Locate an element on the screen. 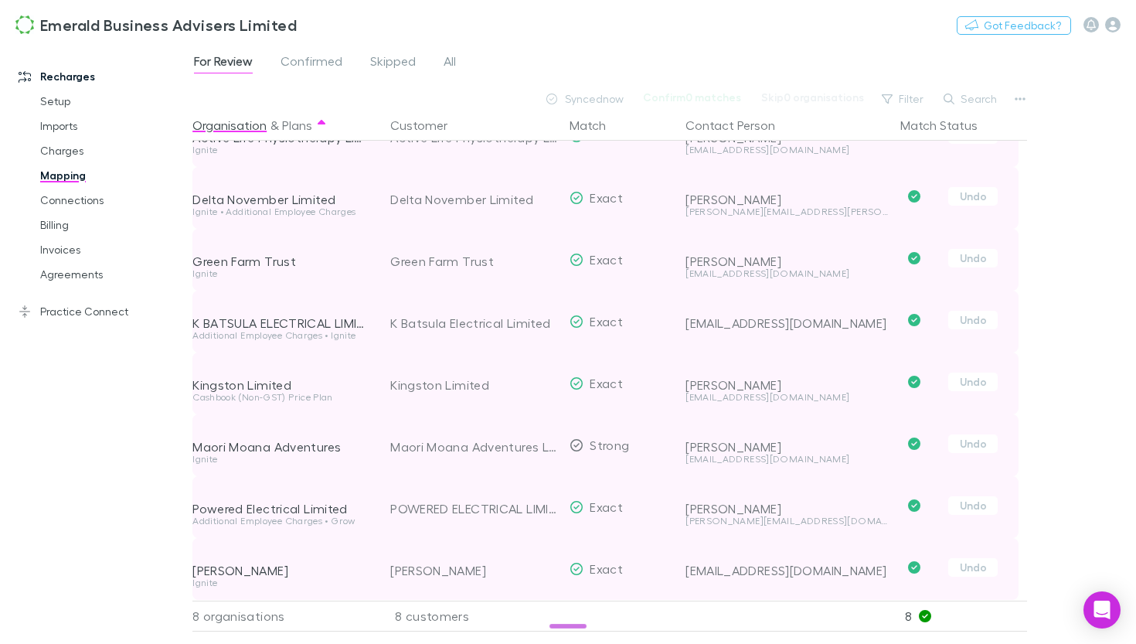  div: POWERED ELECTRICAL LIMITED is located at coordinates (474, 508).